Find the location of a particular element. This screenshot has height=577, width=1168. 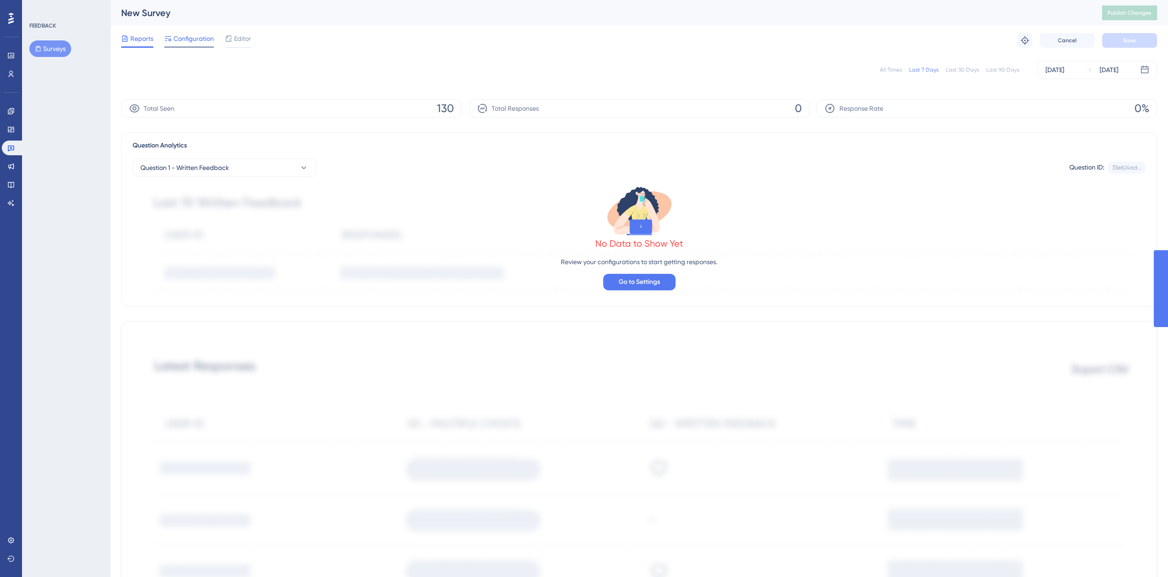

button: Go to Settings is located at coordinates (640, 282).